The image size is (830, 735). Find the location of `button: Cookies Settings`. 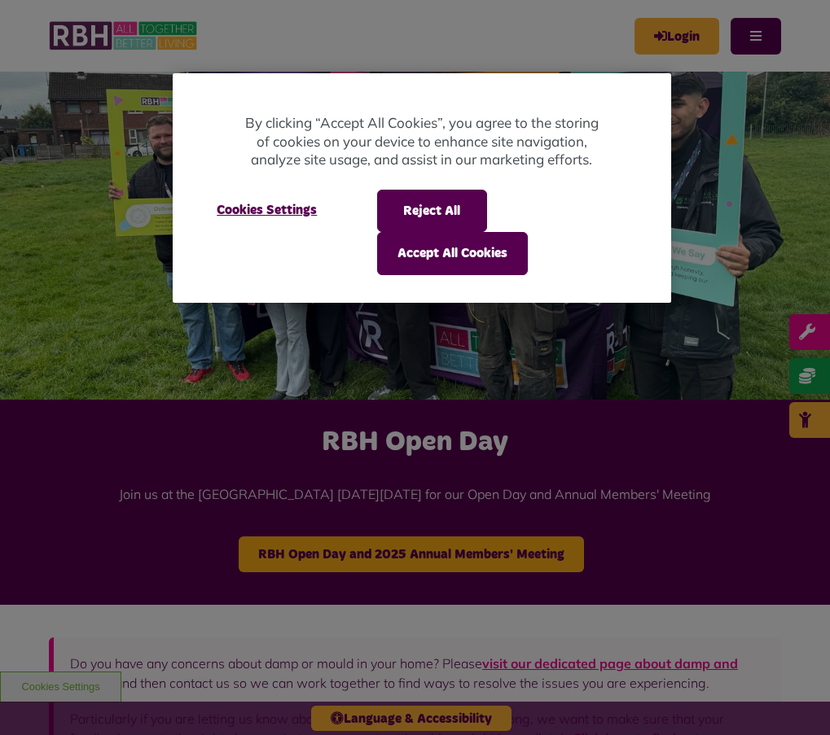

button: Cookies Settings is located at coordinates (266, 210).